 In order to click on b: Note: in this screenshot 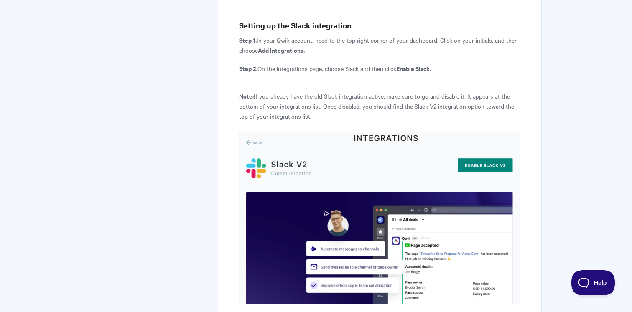, I will do `click(246, 96)`.